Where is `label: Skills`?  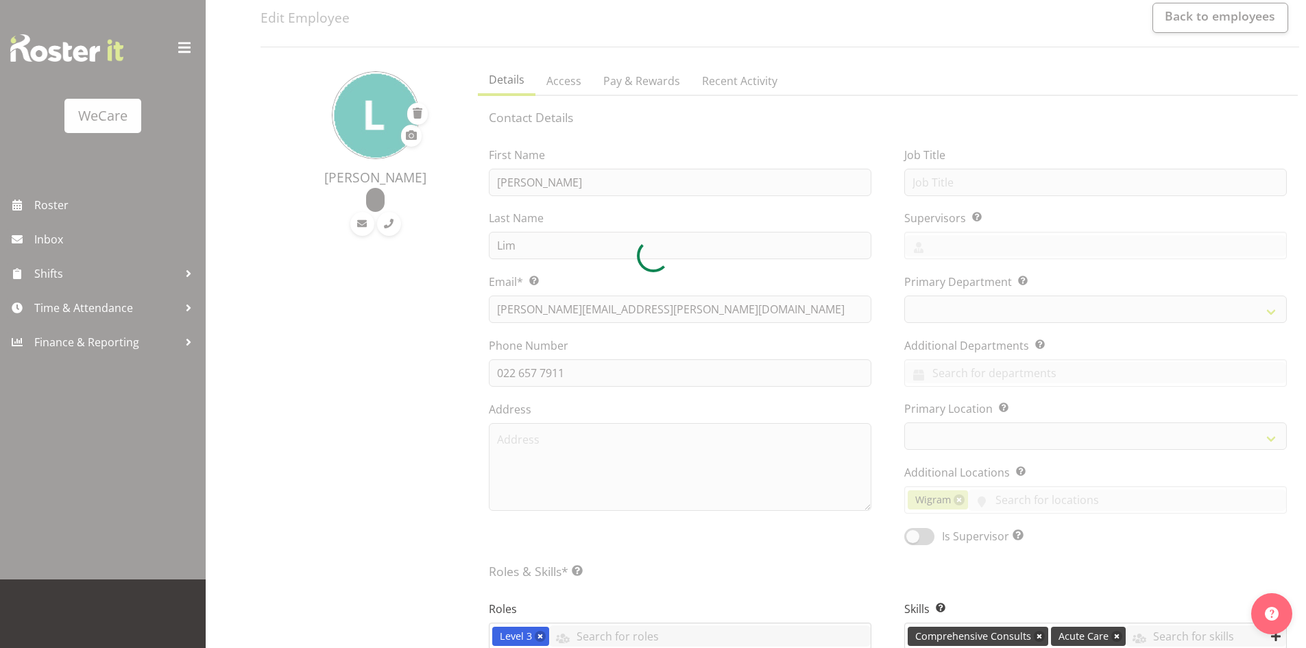
label: Skills is located at coordinates (1096, 609).